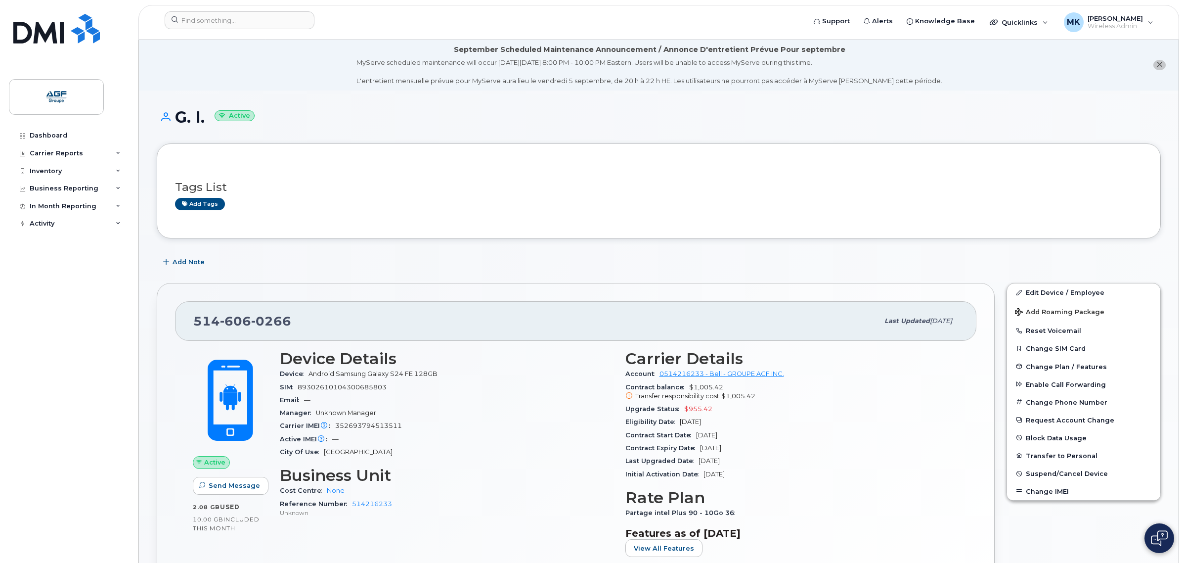 Image resolution: width=1184 pixels, height=563 pixels. I want to click on span: Transfer responsibility cost, so click(677, 396).